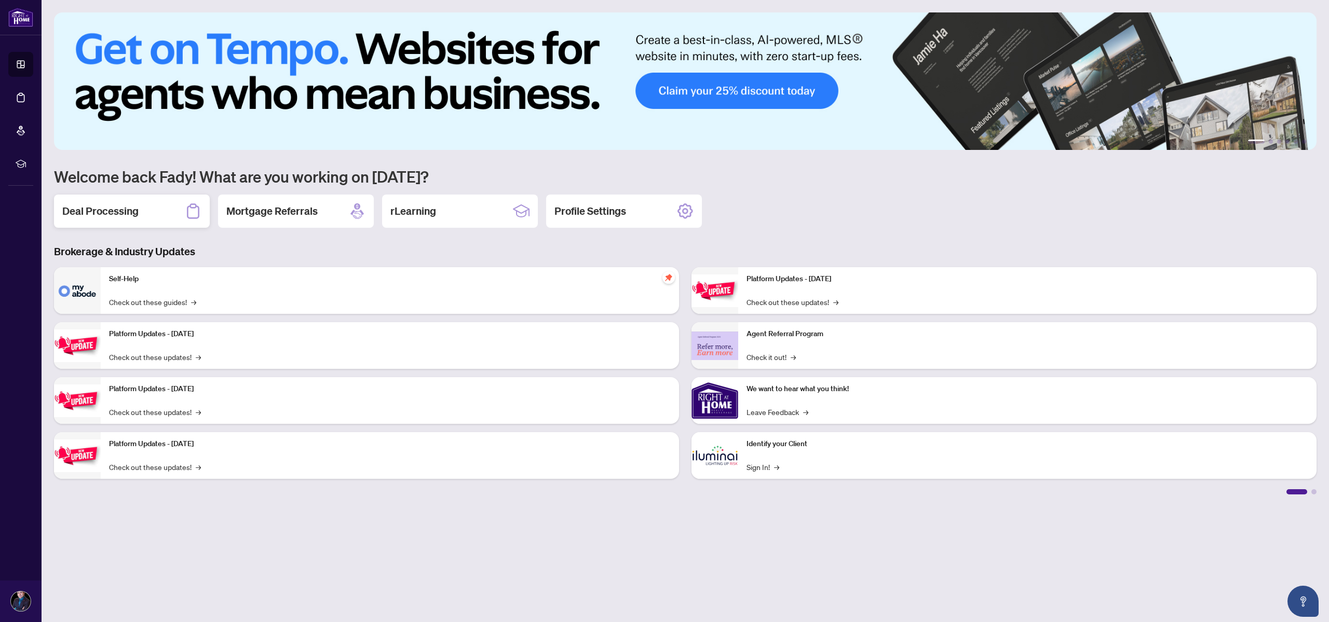 Image resolution: width=1329 pixels, height=622 pixels. I want to click on img: Slide 0, so click(685, 81).